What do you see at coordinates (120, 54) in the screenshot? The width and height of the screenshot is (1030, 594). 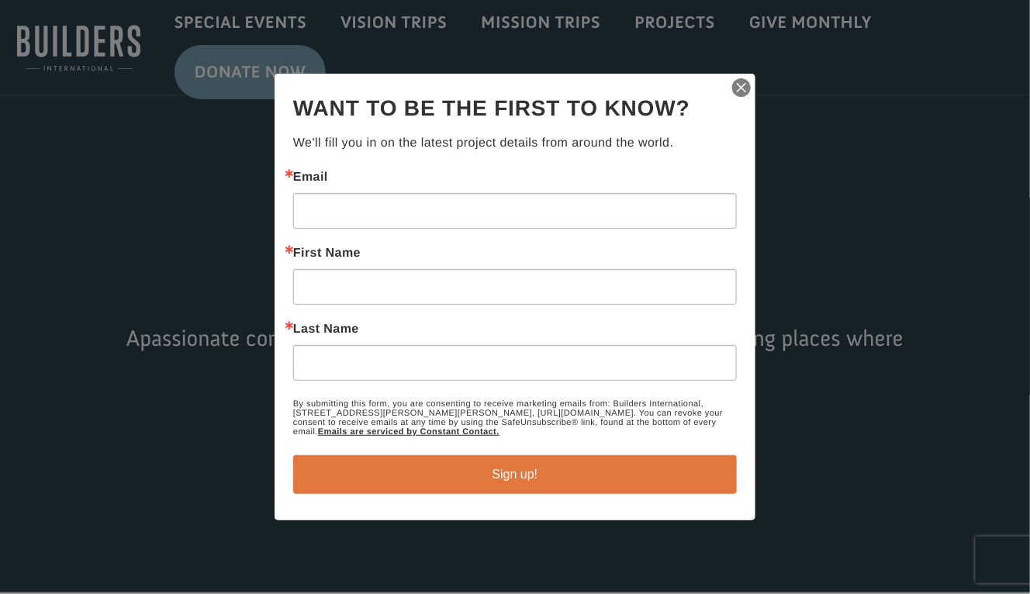 I see `div: to` at bounding box center [120, 54].